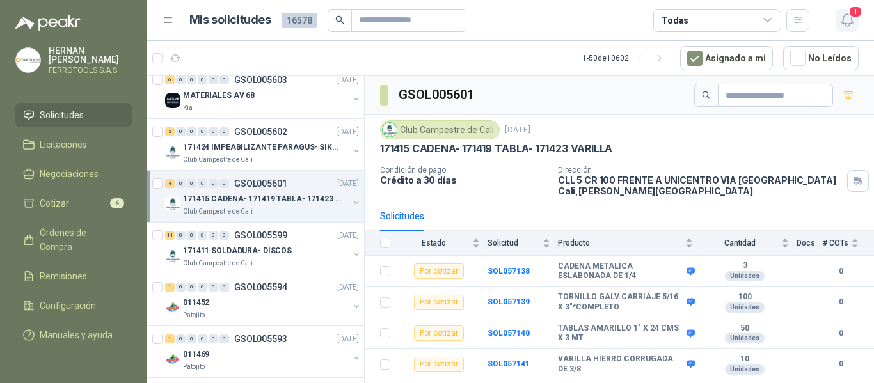 The image size is (874, 383). What do you see at coordinates (219, 95) in the screenshot?
I see `p: MATERIALES AV 68` at bounding box center [219, 95].